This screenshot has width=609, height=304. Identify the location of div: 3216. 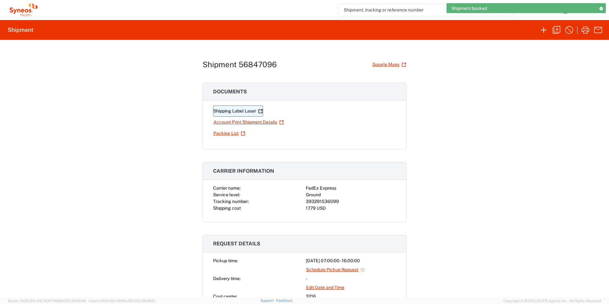
(351, 296).